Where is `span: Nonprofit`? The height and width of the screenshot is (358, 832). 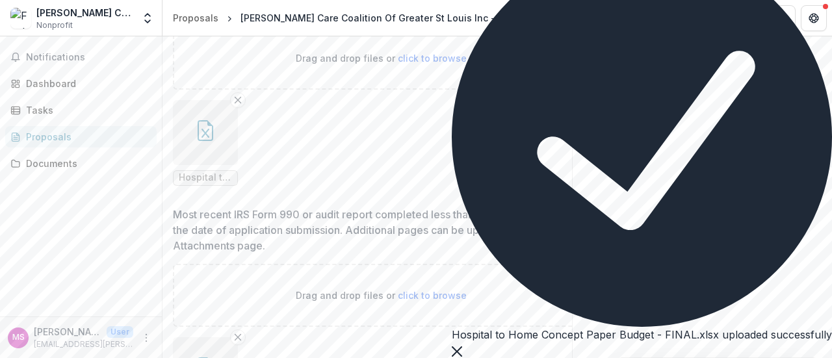
span: Nonprofit is located at coordinates (55, 25).